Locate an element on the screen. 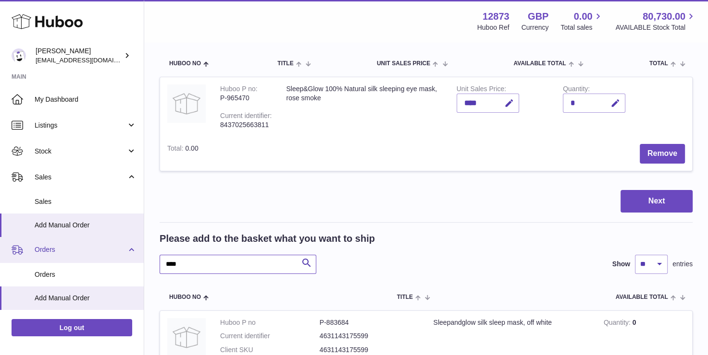 The height and width of the screenshot is (355, 708). label: Unit Sales Price is located at coordinates (481, 90).